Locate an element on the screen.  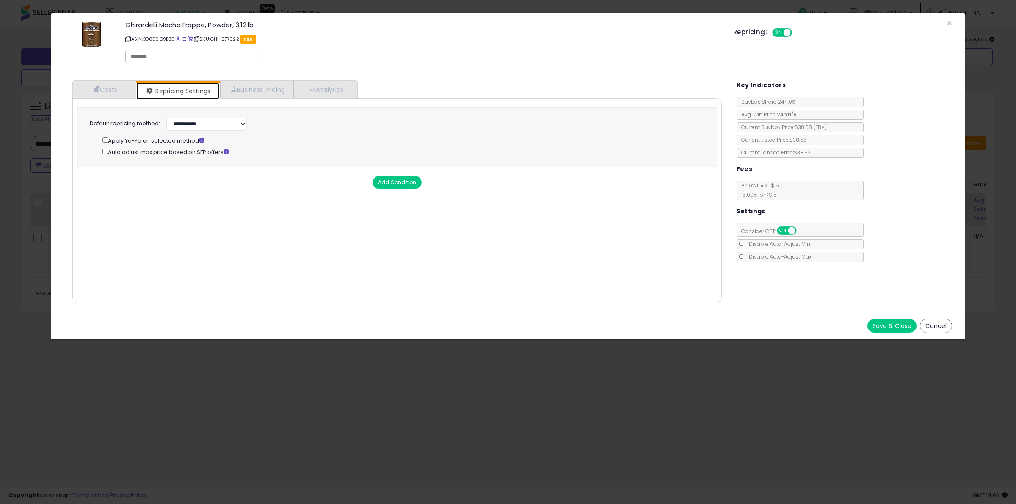
a: Analytics is located at coordinates (325, 89).